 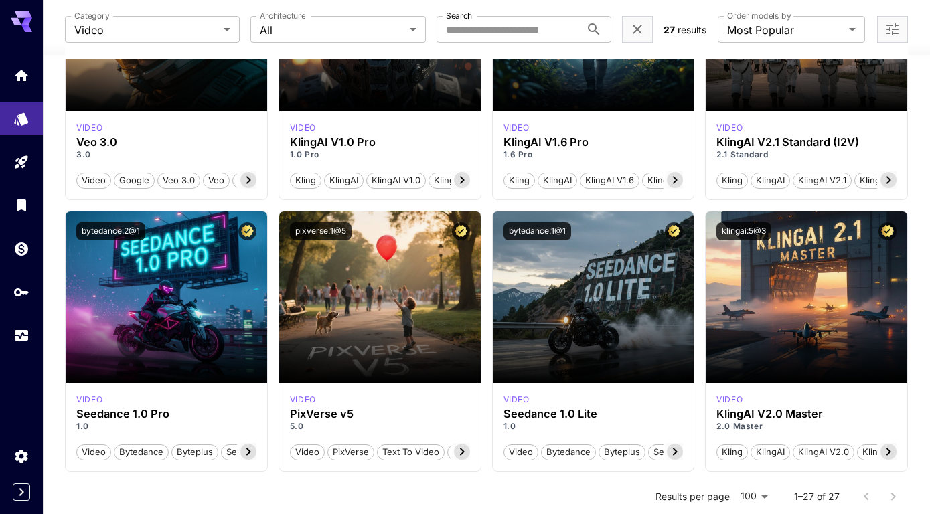 What do you see at coordinates (822, 181) in the screenshot?
I see `span: KlingAI v2.1` at bounding box center [822, 181].